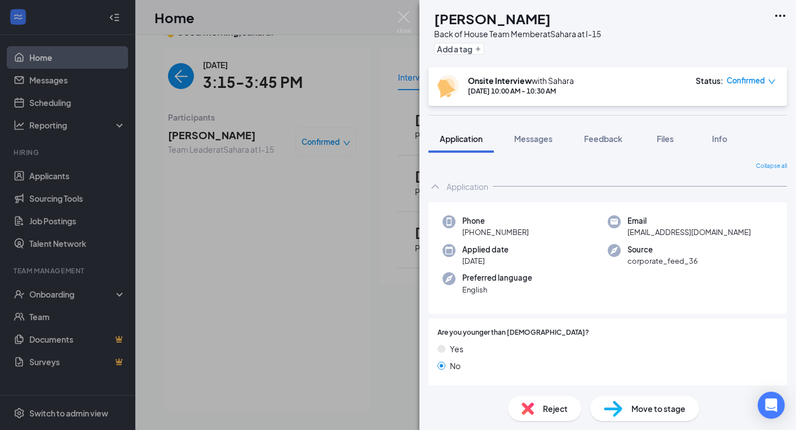  I want to click on svg: ChevronUp, so click(435, 187).